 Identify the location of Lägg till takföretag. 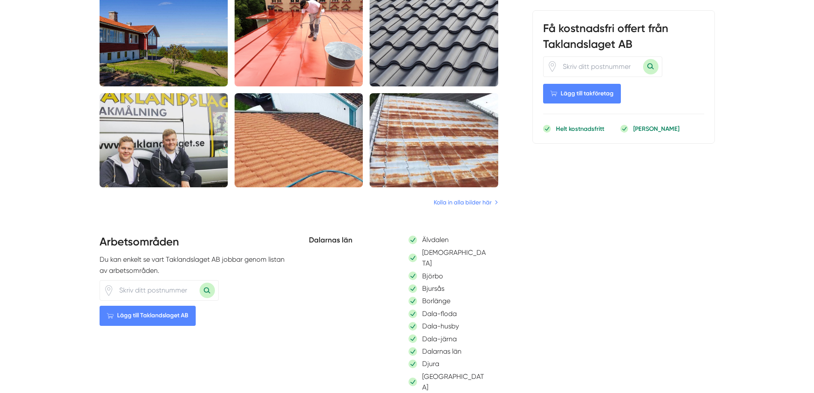
(582, 94).